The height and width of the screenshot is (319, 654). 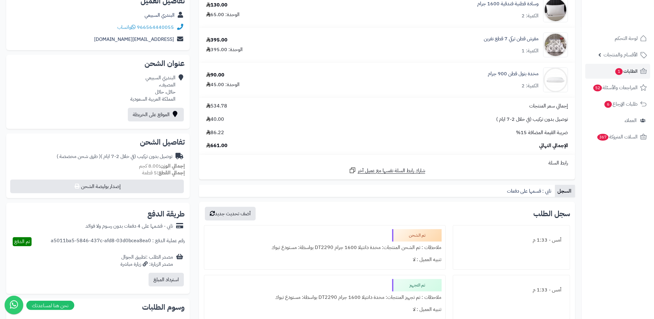 I want to click on div: 395.00, so click(x=217, y=40).